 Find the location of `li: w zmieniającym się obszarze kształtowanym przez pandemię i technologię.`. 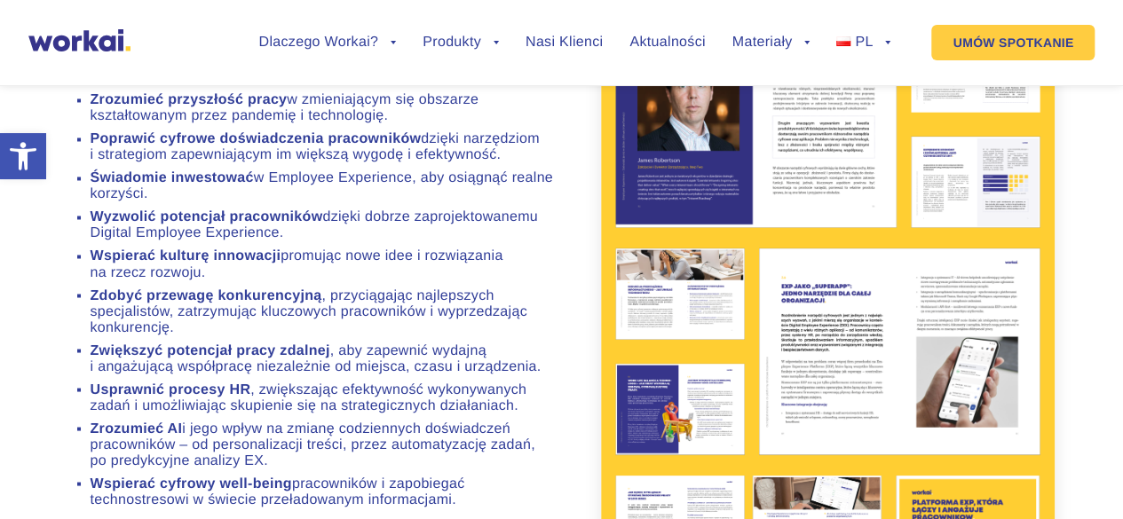

li: w zmieniającym się obszarze kształtowanym przez pandemię i technologię. is located at coordinates (326, 108).